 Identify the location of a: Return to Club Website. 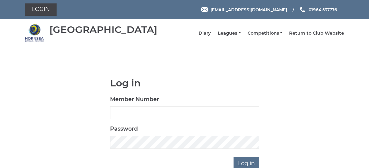
(316, 33).